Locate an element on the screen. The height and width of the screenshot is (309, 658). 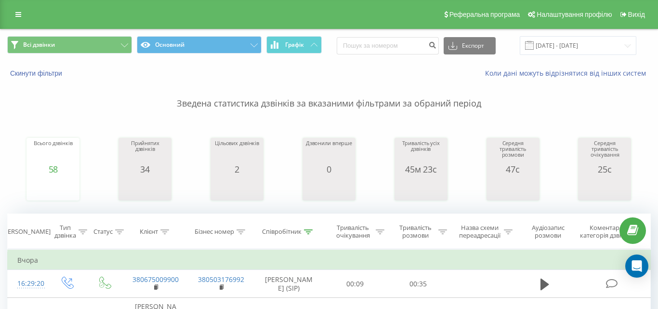
div: 16:29:20 is located at coordinates (27, 283).